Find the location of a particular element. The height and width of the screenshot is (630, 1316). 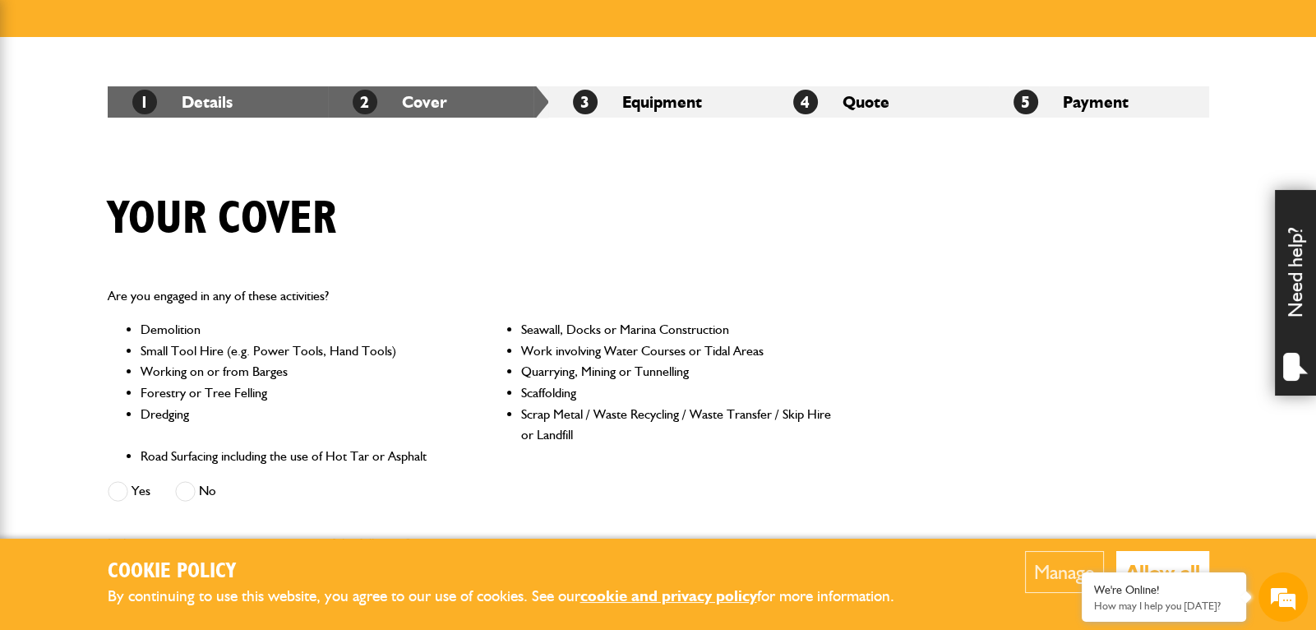

li: Road Surfacing including the use of Hot Tar or Asphalt is located at coordinates (296, 456).